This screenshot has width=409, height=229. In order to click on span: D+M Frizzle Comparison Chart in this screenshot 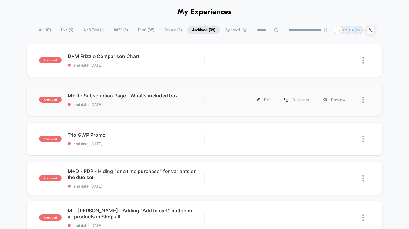, I will do `click(136, 56)`.